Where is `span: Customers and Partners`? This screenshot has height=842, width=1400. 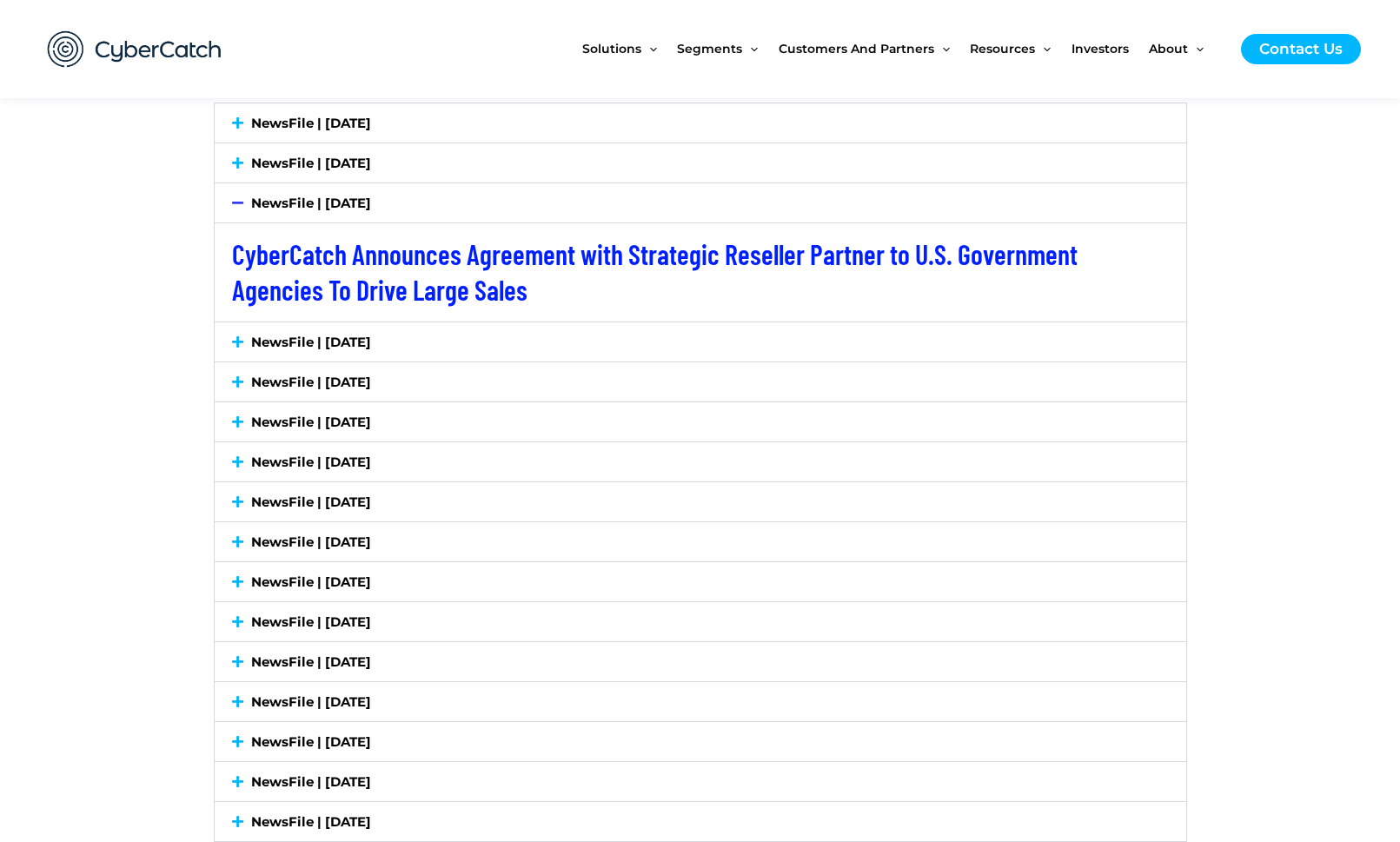 span: Customers and Partners is located at coordinates (856, 49).